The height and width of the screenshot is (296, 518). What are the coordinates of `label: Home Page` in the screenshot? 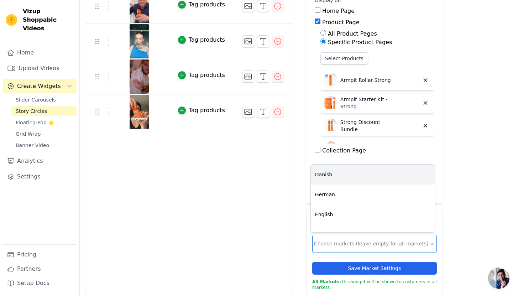 It's located at (338, 11).